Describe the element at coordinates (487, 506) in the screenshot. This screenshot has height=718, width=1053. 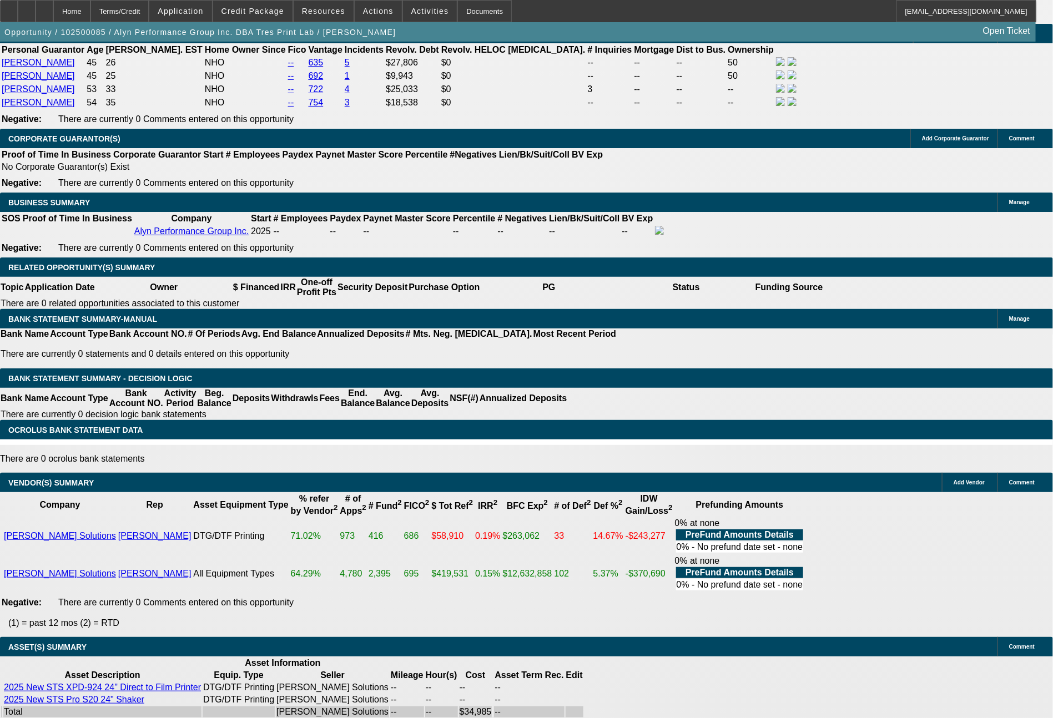
I see `b: IRR` at that location.